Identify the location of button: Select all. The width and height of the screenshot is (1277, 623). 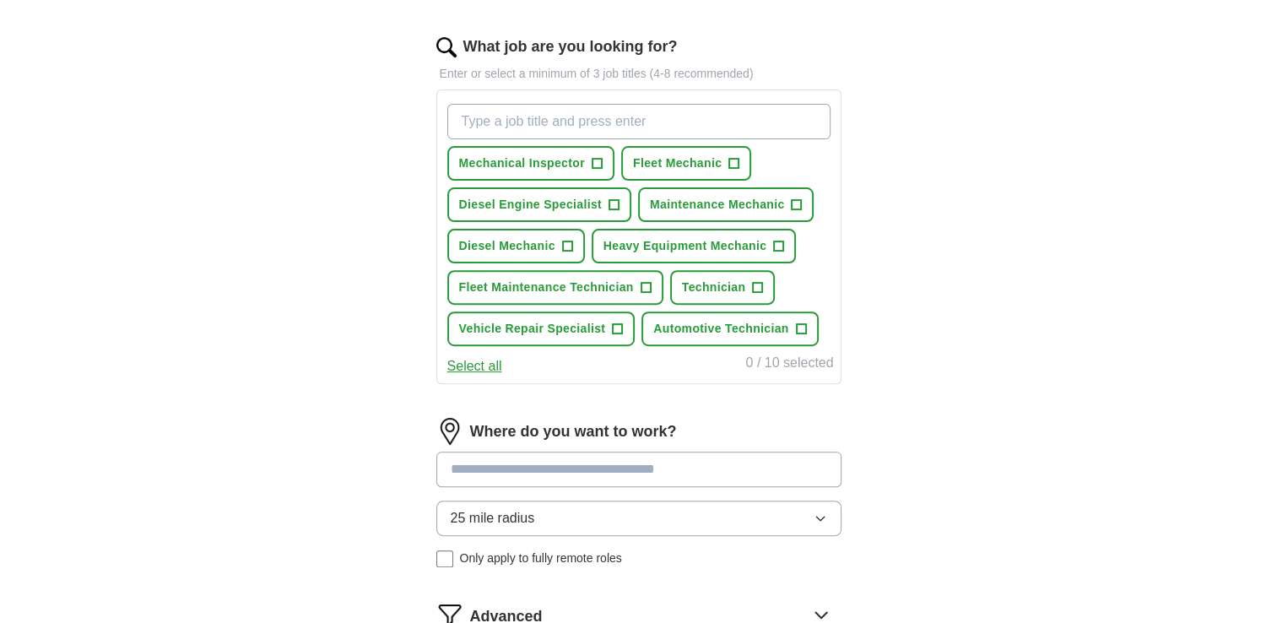
(474, 366).